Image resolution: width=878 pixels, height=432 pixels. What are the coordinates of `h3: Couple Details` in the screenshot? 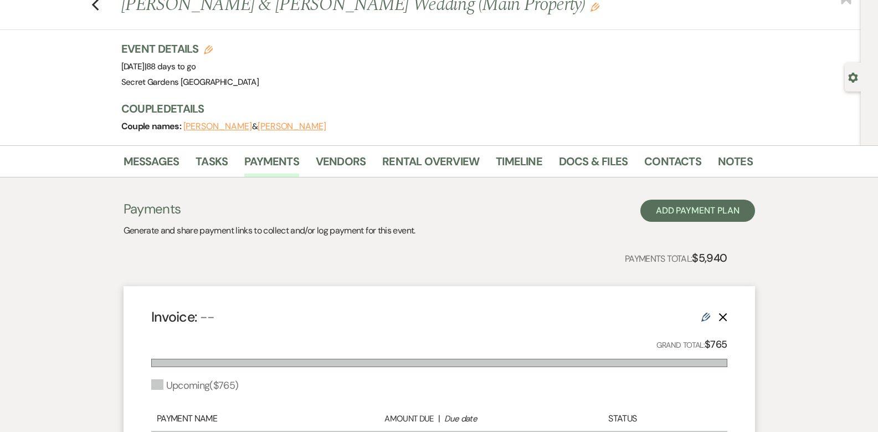 It's located at (432, 109).